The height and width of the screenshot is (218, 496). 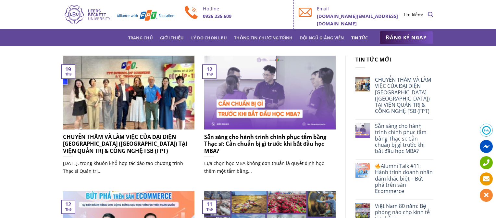 What do you see at coordinates (413, 15) in the screenshot?
I see `li: Tìm kiếm:` at bounding box center [413, 15].